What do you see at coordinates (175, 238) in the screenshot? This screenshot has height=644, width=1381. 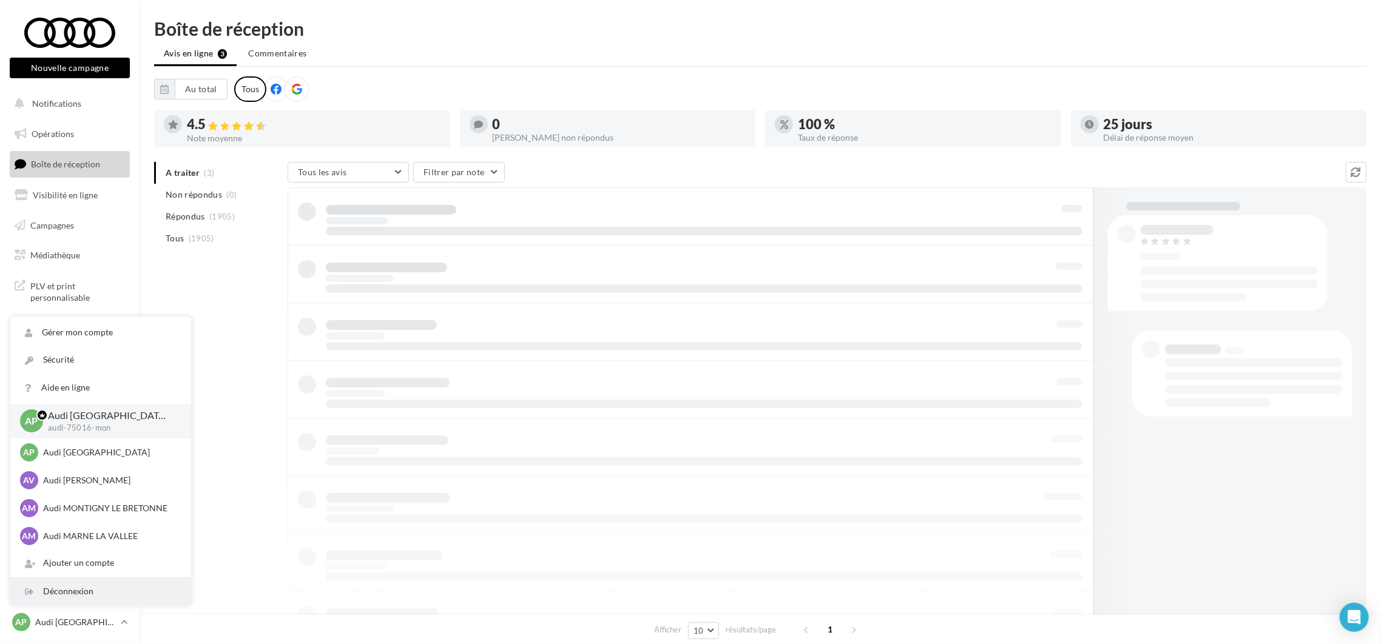 I see `span: Tous` at bounding box center [175, 238].